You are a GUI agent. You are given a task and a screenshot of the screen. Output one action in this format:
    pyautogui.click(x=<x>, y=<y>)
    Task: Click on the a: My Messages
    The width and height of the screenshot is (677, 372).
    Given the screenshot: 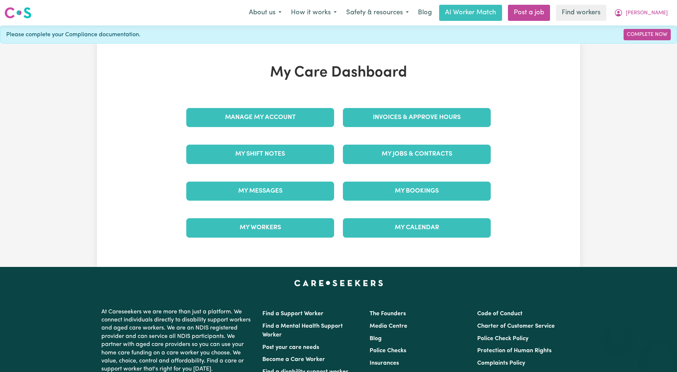 What is the action you would take?
    pyautogui.click(x=260, y=191)
    